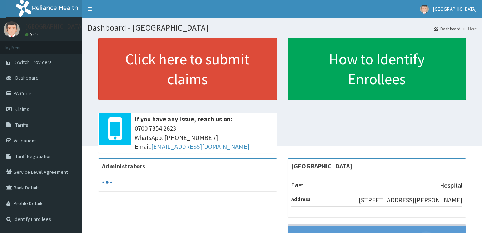  What do you see at coordinates (123, 166) in the screenshot?
I see `b: Administrators` at bounding box center [123, 166].